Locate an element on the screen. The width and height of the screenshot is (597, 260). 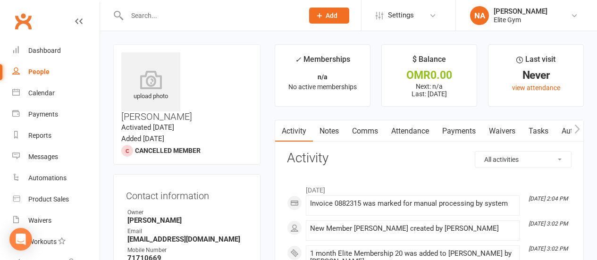
span: Add is located at coordinates (331, 16).